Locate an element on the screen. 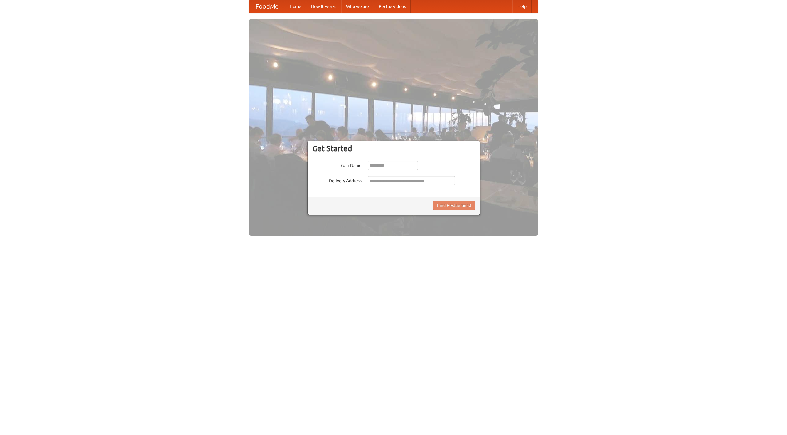 The image size is (787, 435). label: Your Name is located at coordinates (337, 164).